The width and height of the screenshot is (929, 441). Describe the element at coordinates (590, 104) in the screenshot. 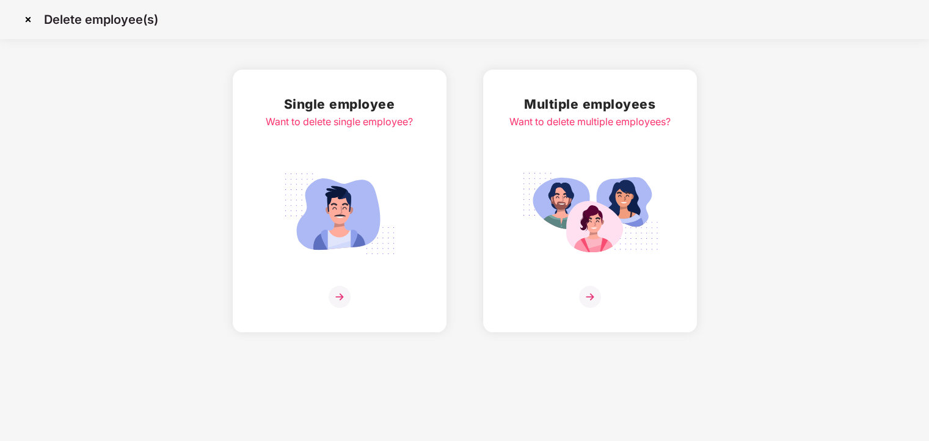

I see `h2: Multiple employees` at that location.